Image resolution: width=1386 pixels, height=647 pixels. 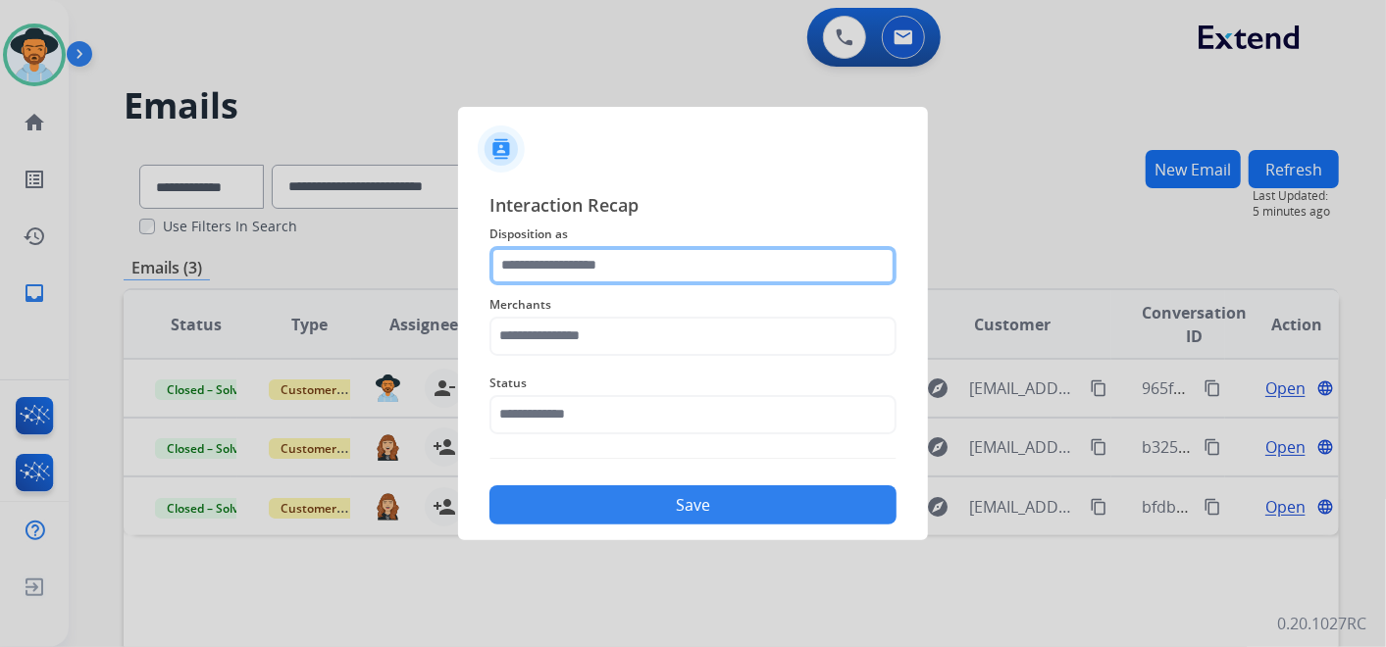 I want to click on span: Status, so click(x=693, y=384).